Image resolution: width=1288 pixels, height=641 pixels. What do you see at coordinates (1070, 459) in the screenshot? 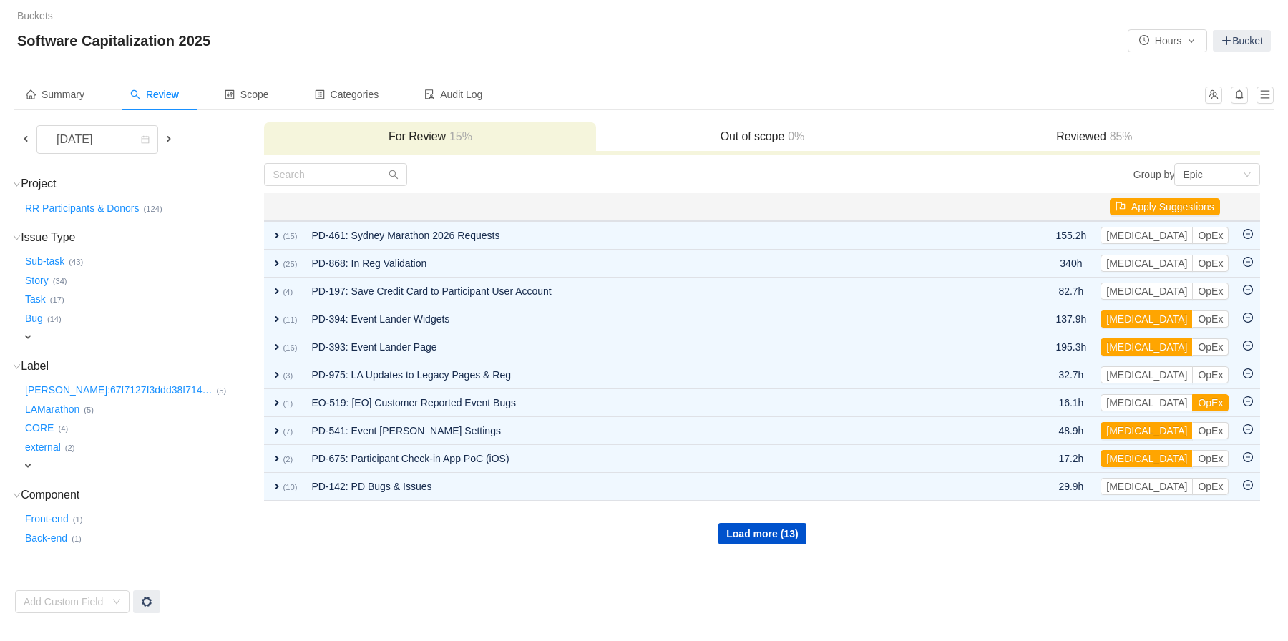
I see `td: 17.2h` at bounding box center [1070, 459].